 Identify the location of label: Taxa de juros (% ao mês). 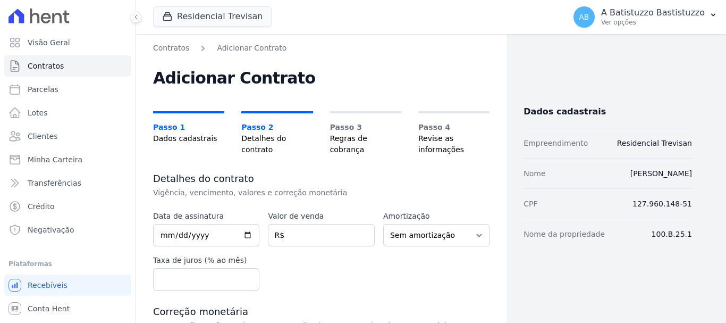
(206, 260).